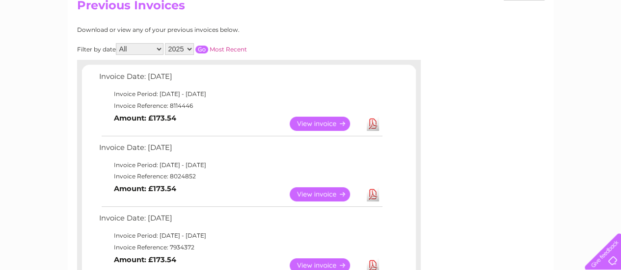 This screenshot has width=621, height=270. Describe the element at coordinates (567, 45) in the screenshot. I see `a: Contact` at that location.